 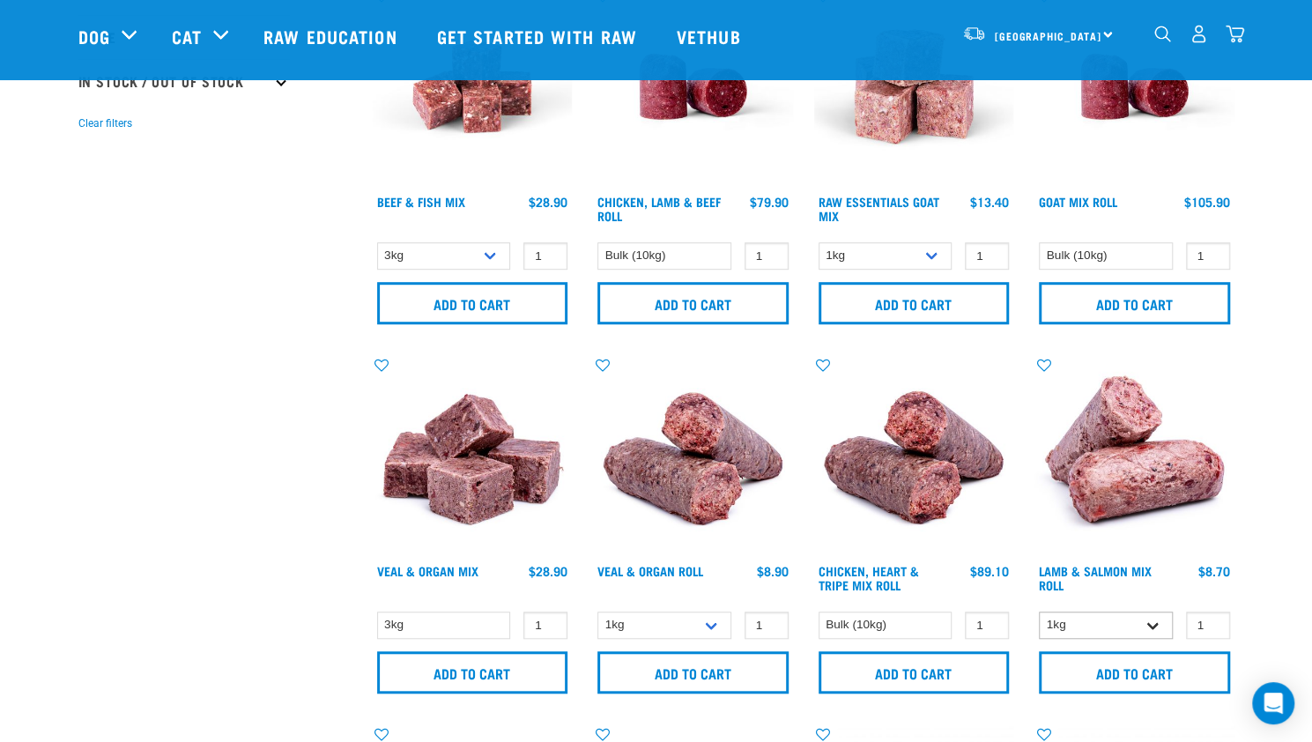 I want to click on div: $105.90, so click(x=1207, y=202).